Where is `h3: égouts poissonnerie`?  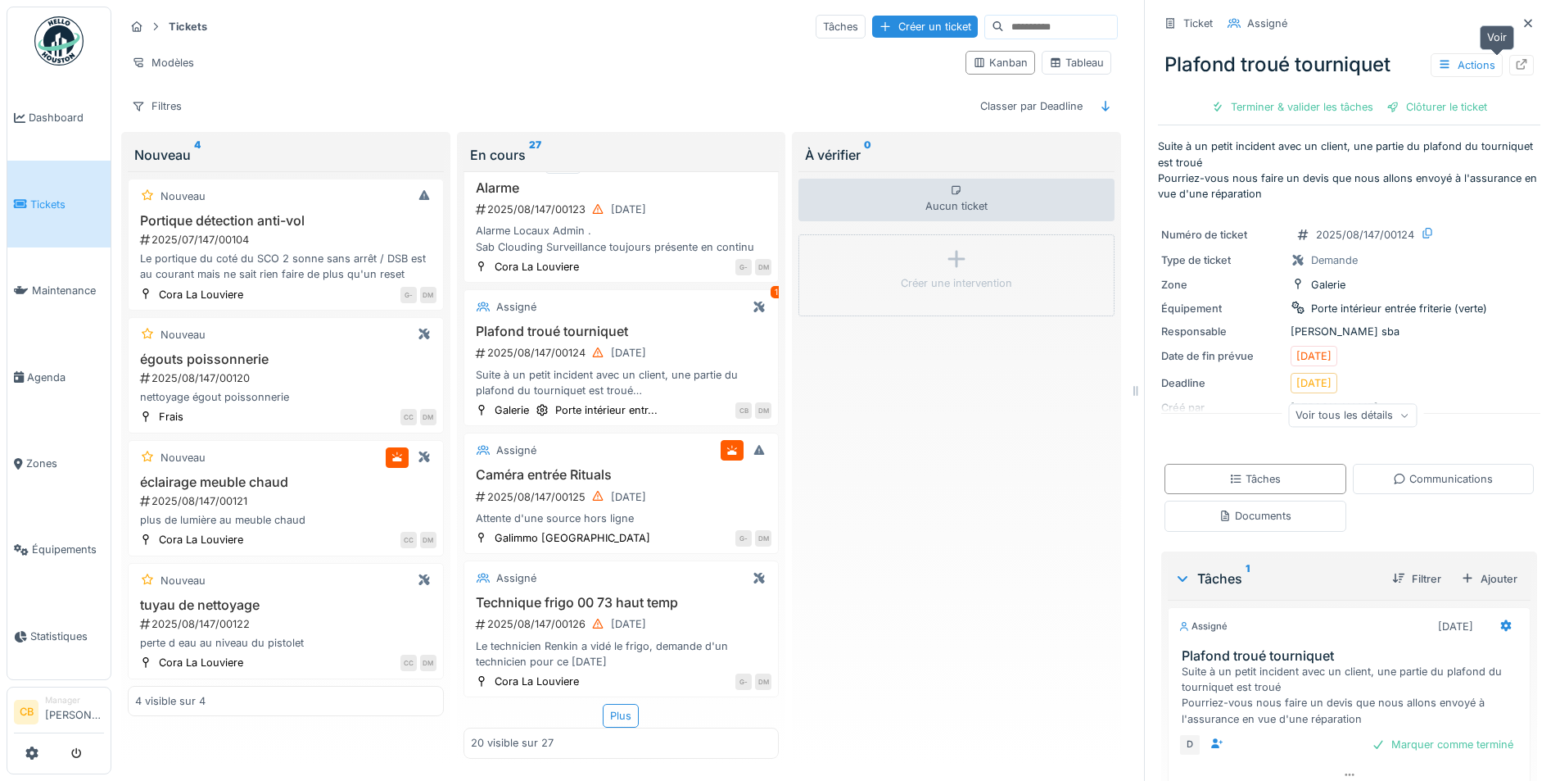 h3: égouts poissonnerie is located at coordinates (286, 359).